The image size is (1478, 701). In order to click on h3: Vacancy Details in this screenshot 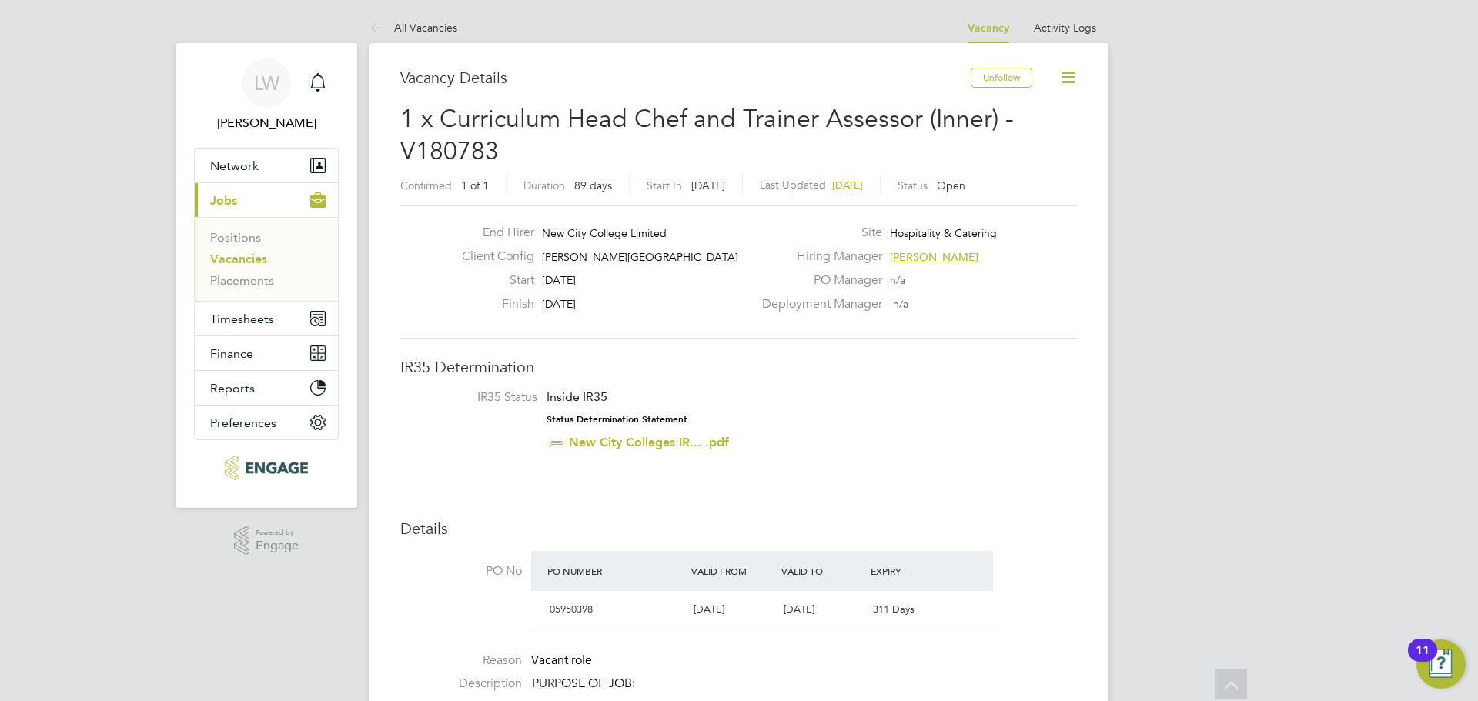, I will do `click(685, 78)`.